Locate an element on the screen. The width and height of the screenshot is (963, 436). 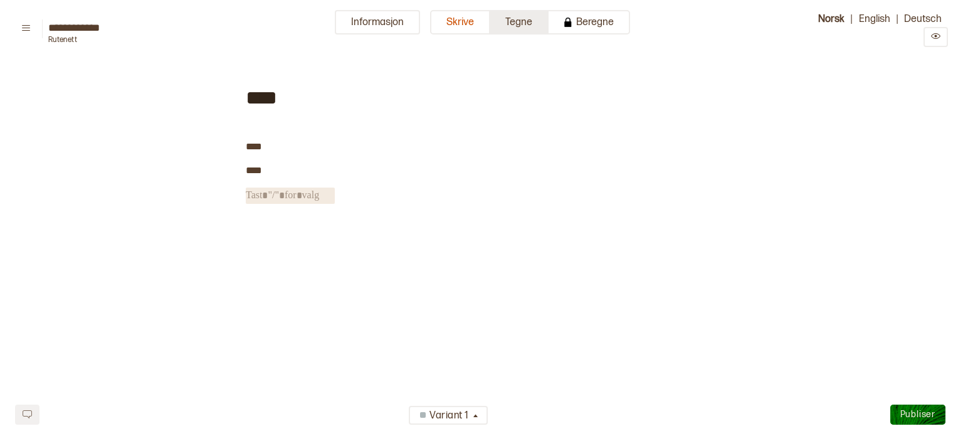
button: Publiser is located at coordinates (918, 414).